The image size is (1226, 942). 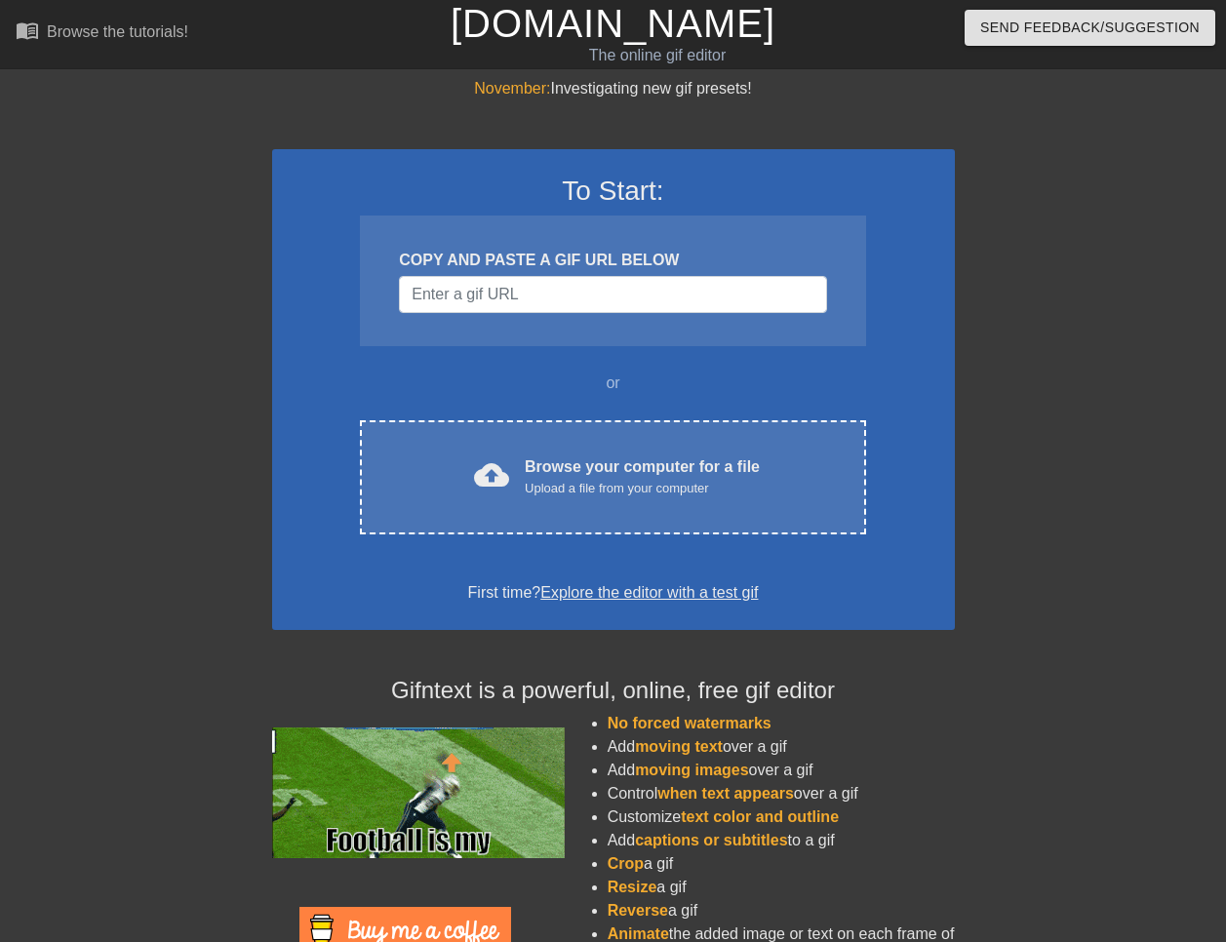 I want to click on div: The online gif editor, so click(x=657, y=56).